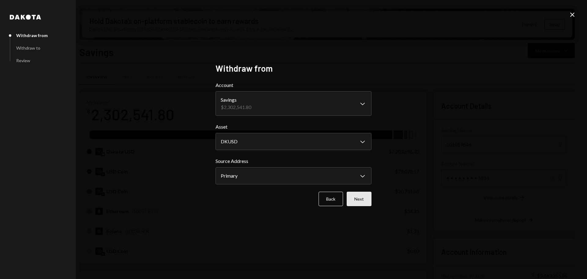 The width and height of the screenshot is (587, 279). Describe the element at coordinates (294, 103) in the screenshot. I see `button: Account` at that location.